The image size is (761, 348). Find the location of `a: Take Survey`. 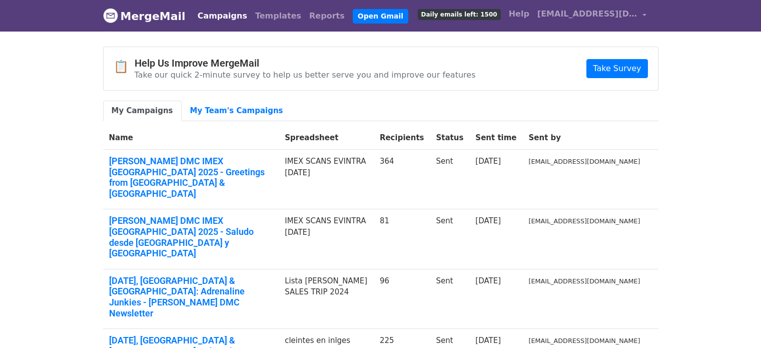

a: Take Survey is located at coordinates (617, 69).